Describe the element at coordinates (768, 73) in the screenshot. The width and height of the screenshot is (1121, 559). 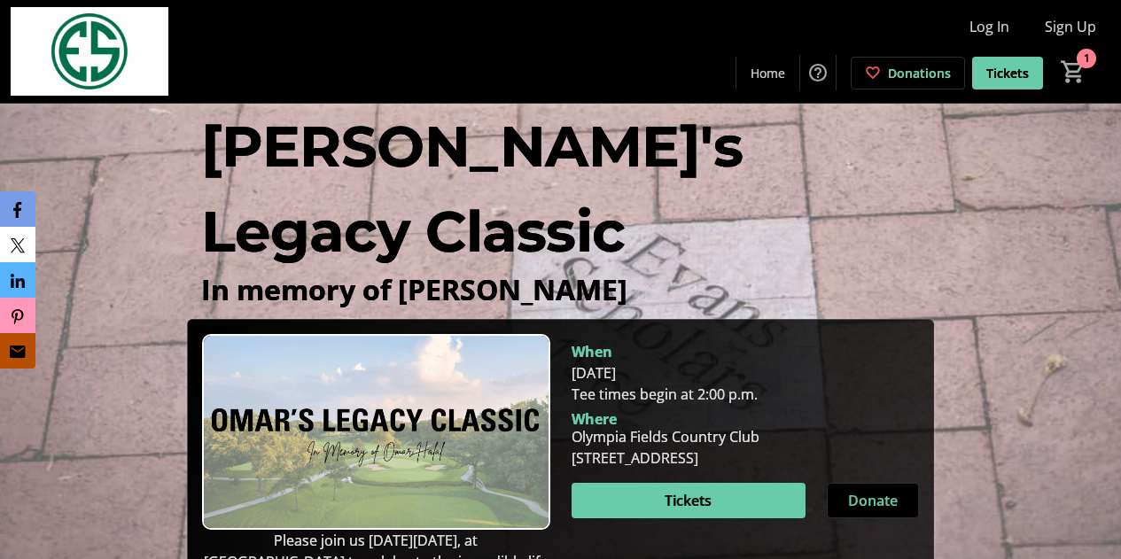
I see `a: Home` at that location.